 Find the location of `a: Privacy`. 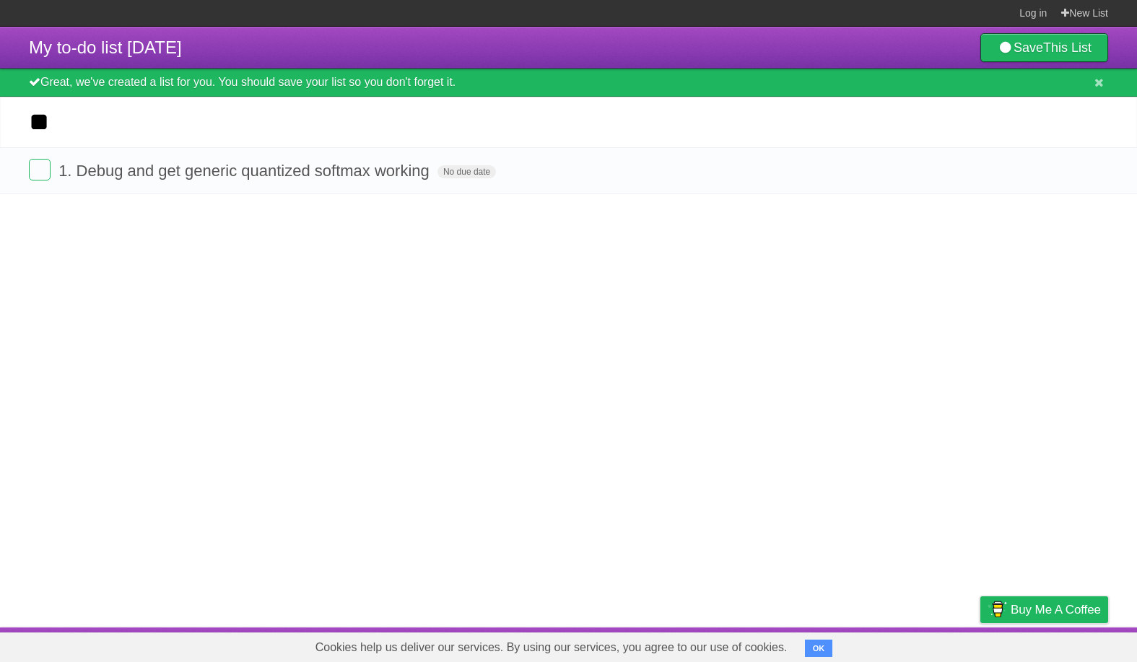

a: Privacy is located at coordinates (981, 645).